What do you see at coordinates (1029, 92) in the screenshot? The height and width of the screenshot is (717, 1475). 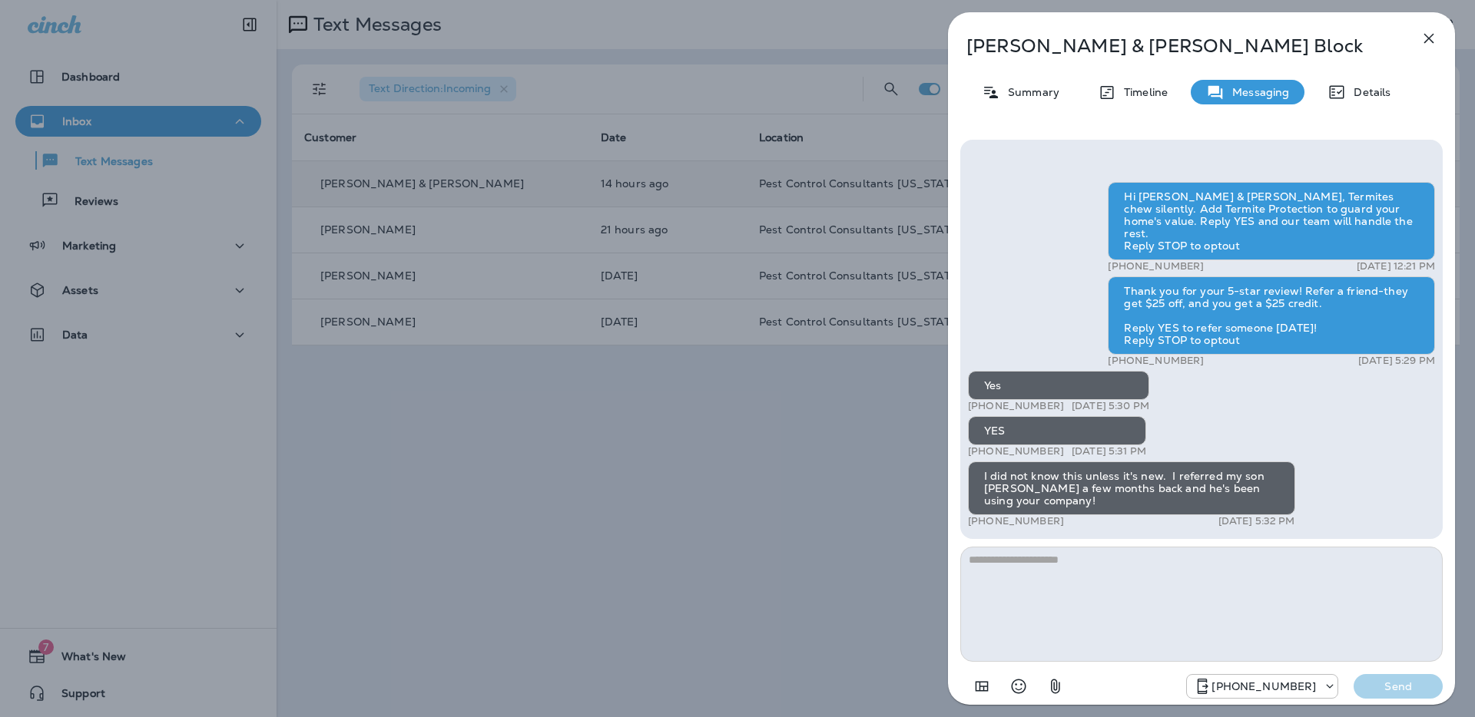 I see `p: Summary` at bounding box center [1029, 92].